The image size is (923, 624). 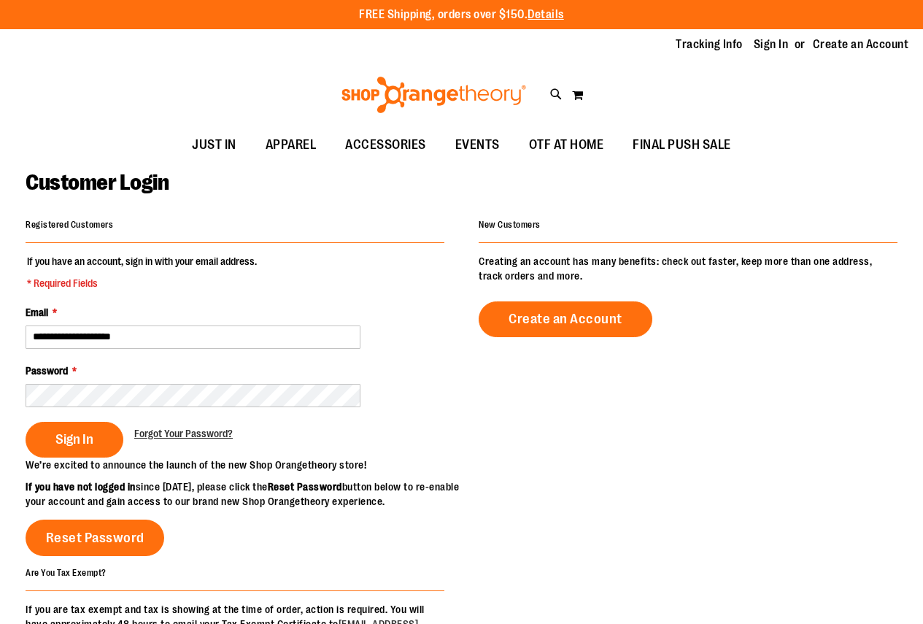 What do you see at coordinates (771, 44) in the screenshot?
I see `a: Sign In` at bounding box center [771, 44].